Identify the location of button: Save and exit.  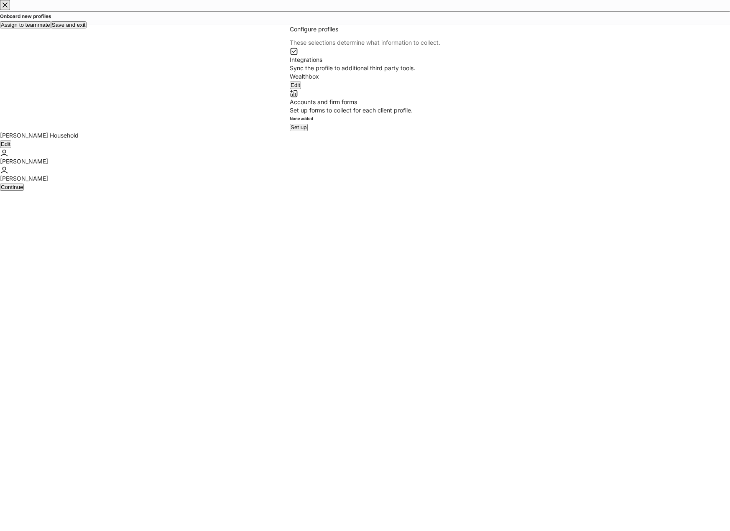
(69, 25).